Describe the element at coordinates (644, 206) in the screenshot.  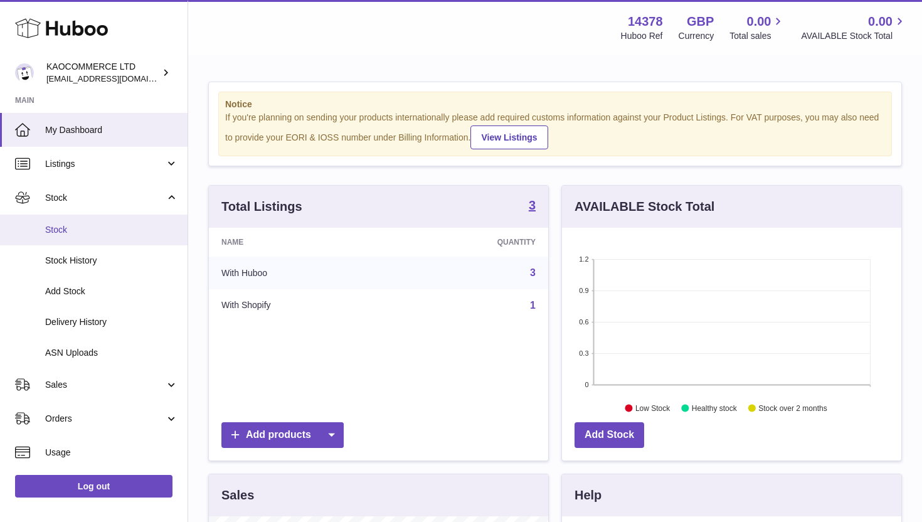
I see `h3: AVAILABLE Stock Total` at that location.